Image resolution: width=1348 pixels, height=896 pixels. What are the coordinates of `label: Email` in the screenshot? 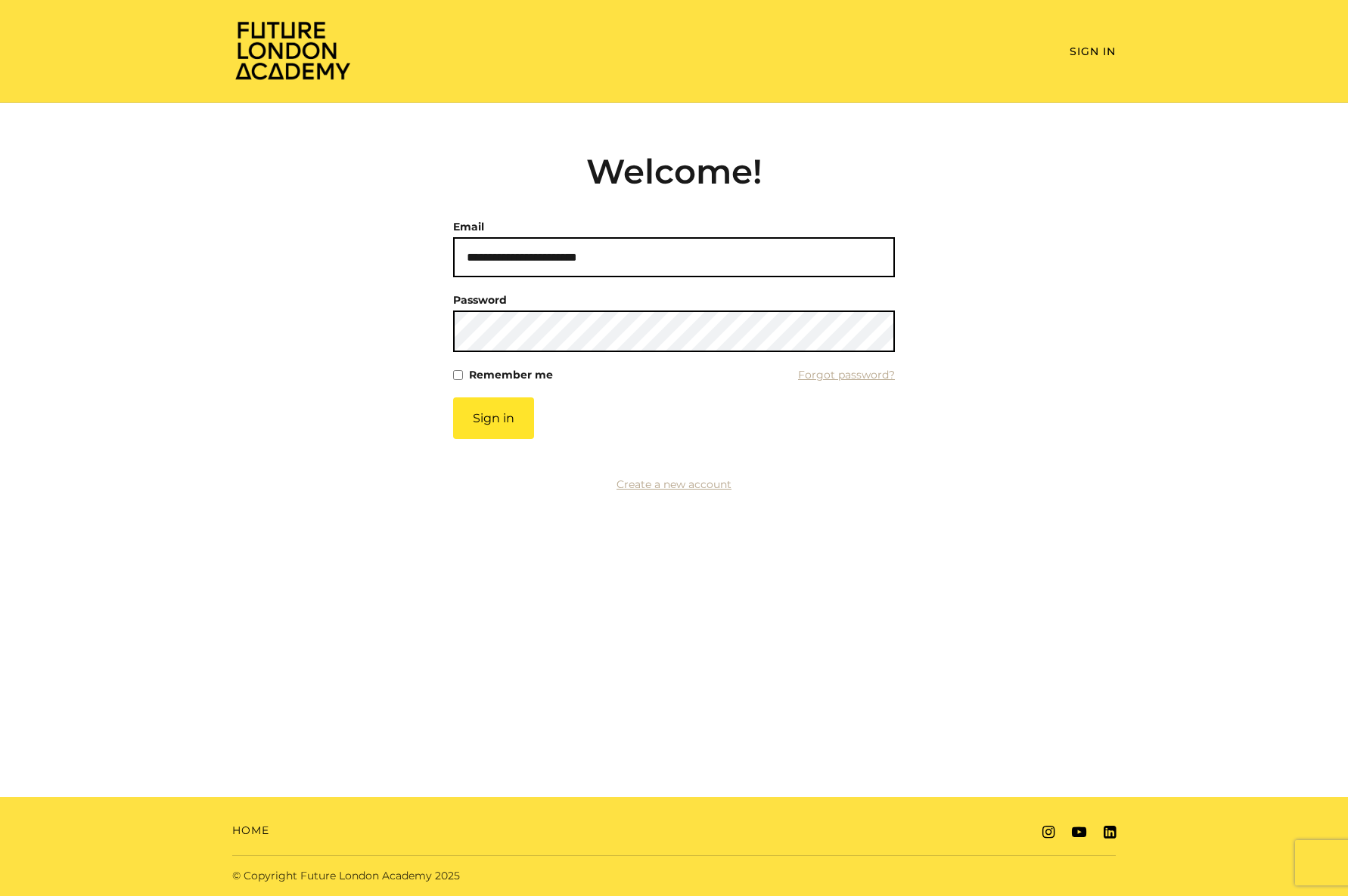 It's located at (468, 227).